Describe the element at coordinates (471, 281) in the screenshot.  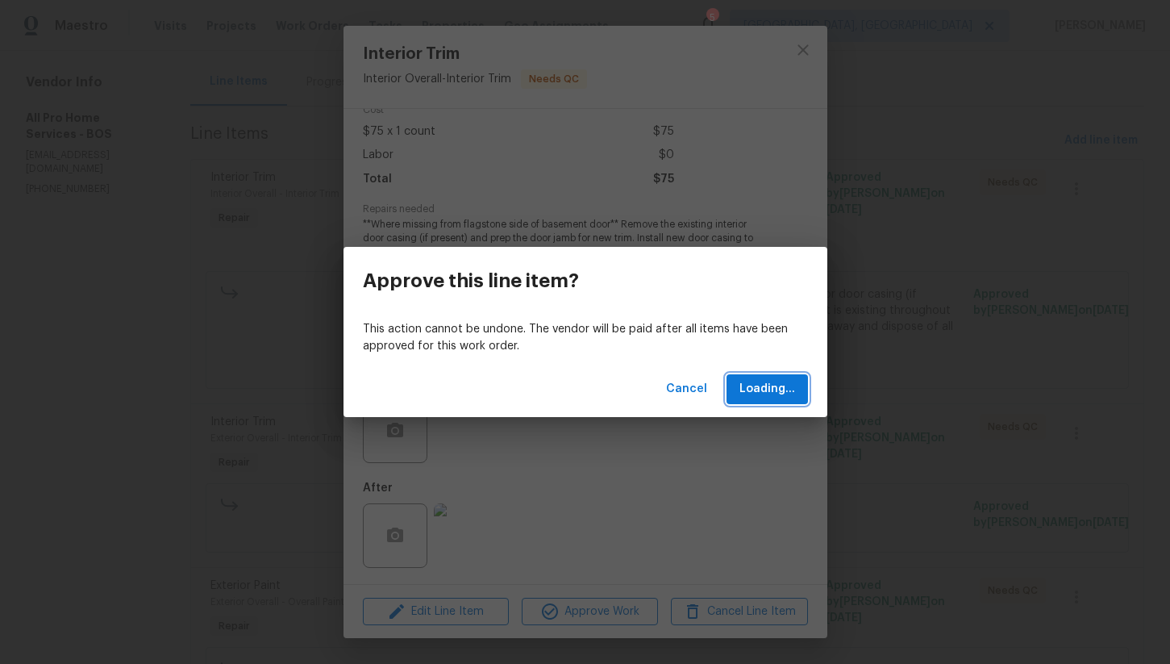
I see `h3: Approve this line item?` at that location.